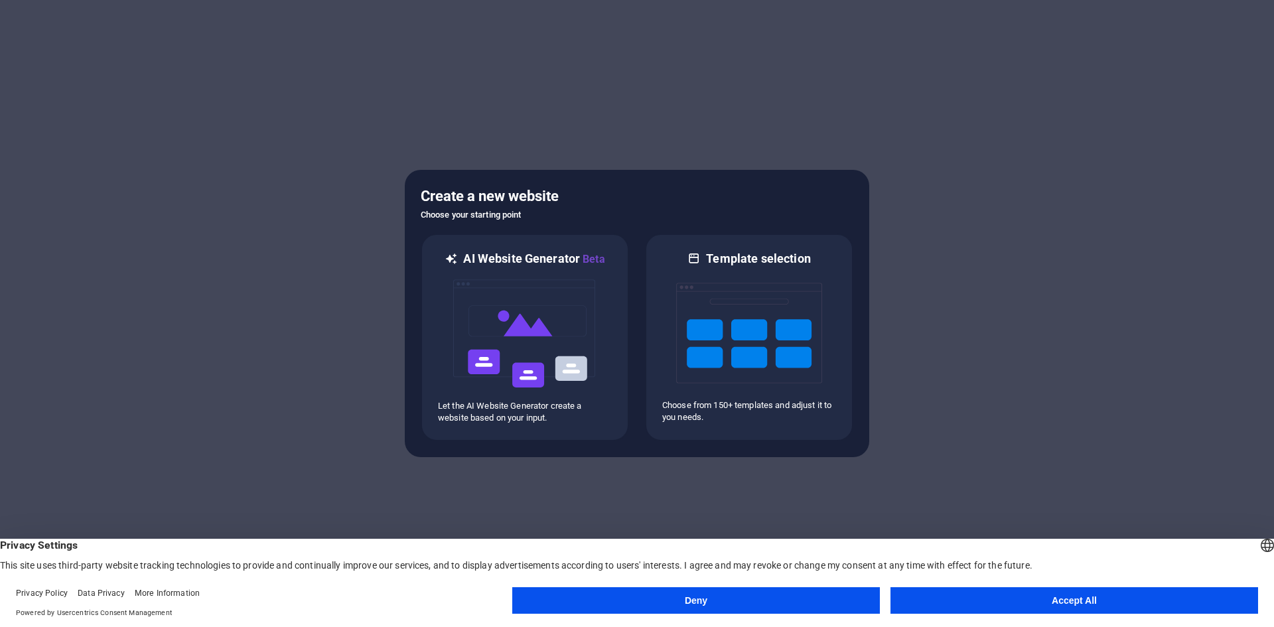 This screenshot has width=1274, height=627. Describe the element at coordinates (525, 412) in the screenshot. I see `p: Let the AI Website Generator create a website based on your input.` at that location.